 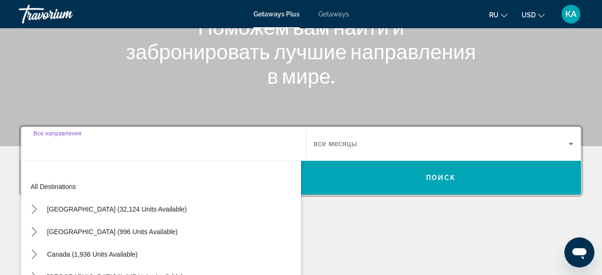 What do you see at coordinates (34, 209) in the screenshot?
I see `button: Toggle United States (32,124 units available) submenu` at bounding box center [34, 209].